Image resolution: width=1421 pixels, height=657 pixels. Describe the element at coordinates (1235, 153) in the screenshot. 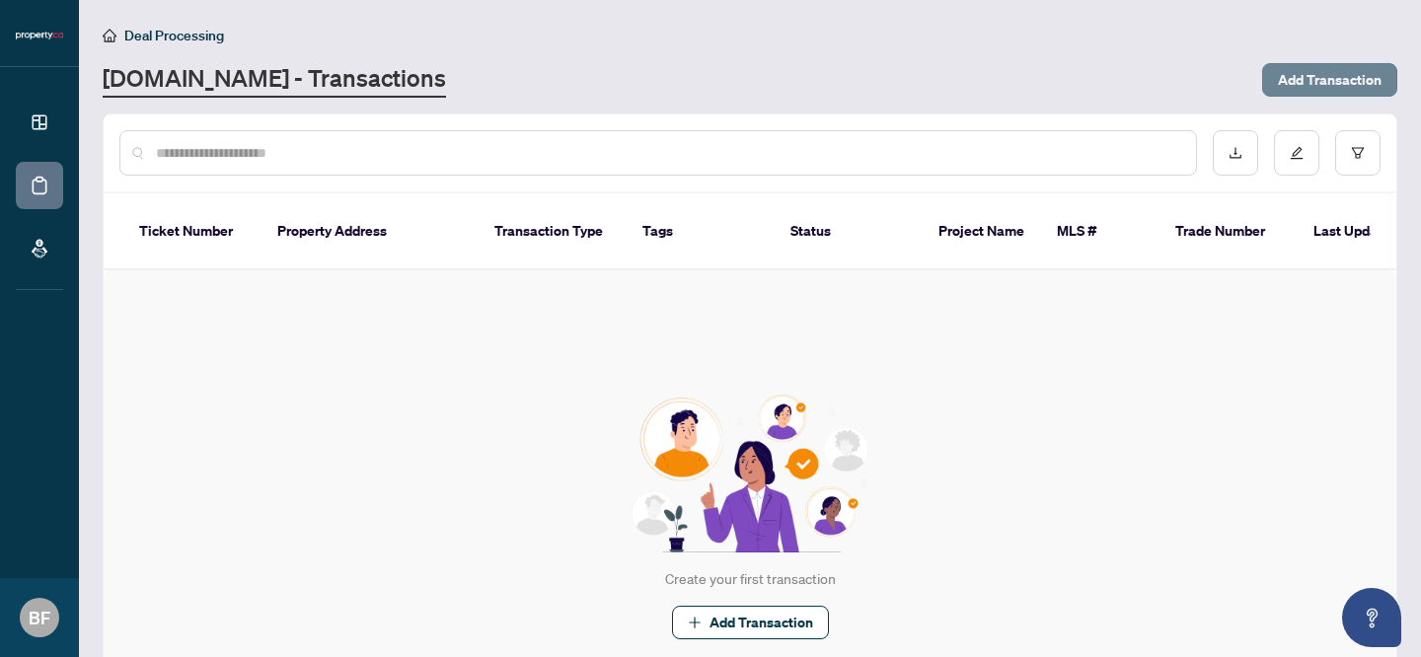

I see `button: download` at that location.